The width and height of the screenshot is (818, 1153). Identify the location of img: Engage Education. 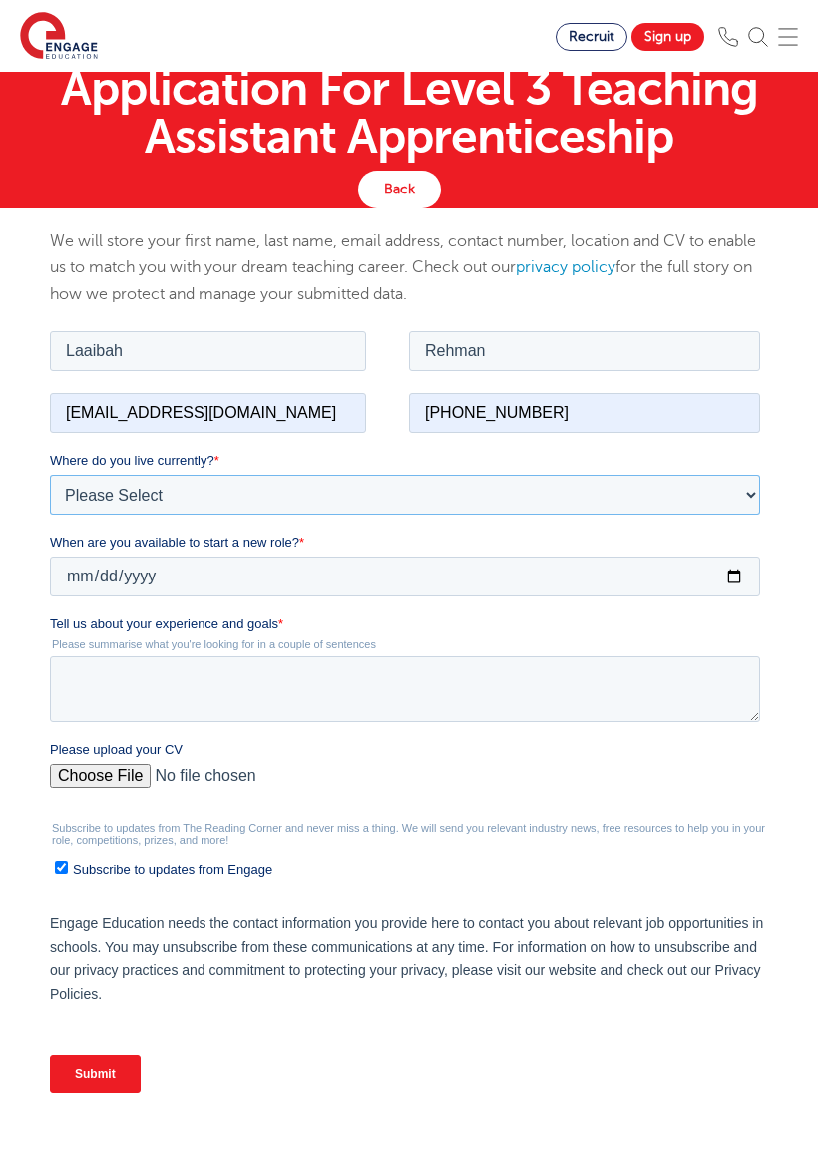
(59, 37).